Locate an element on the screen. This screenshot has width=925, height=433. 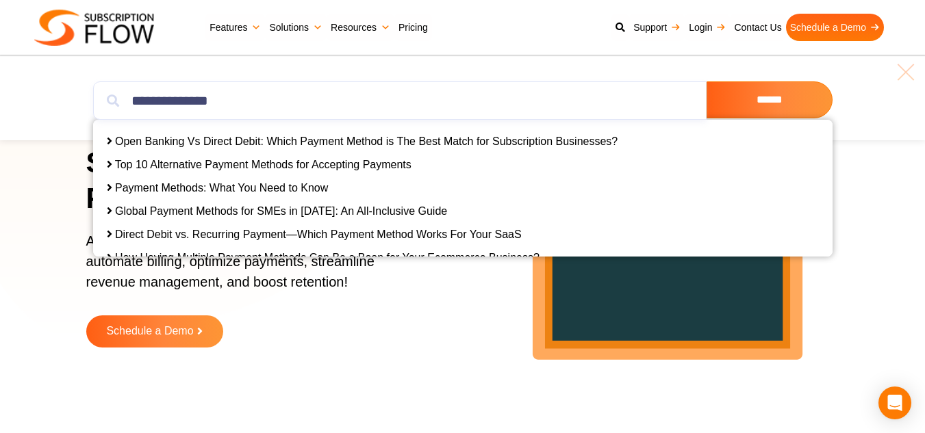
img: Subscriptionflow is located at coordinates (94, 27).